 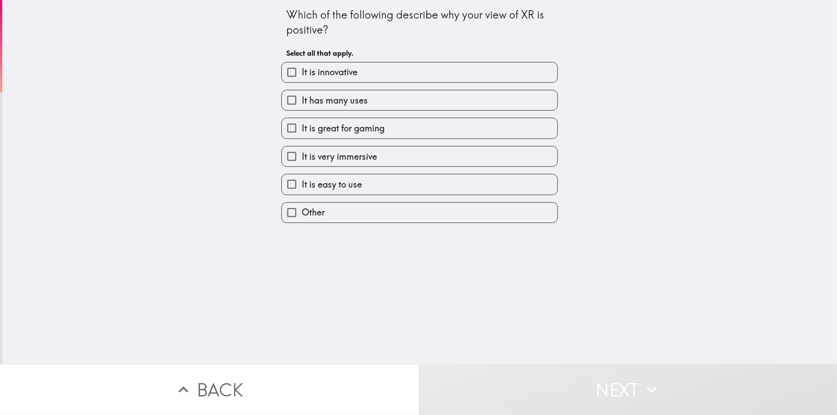 I want to click on div: Which of the following describe why your view of XR is positive?, so click(x=419, y=22).